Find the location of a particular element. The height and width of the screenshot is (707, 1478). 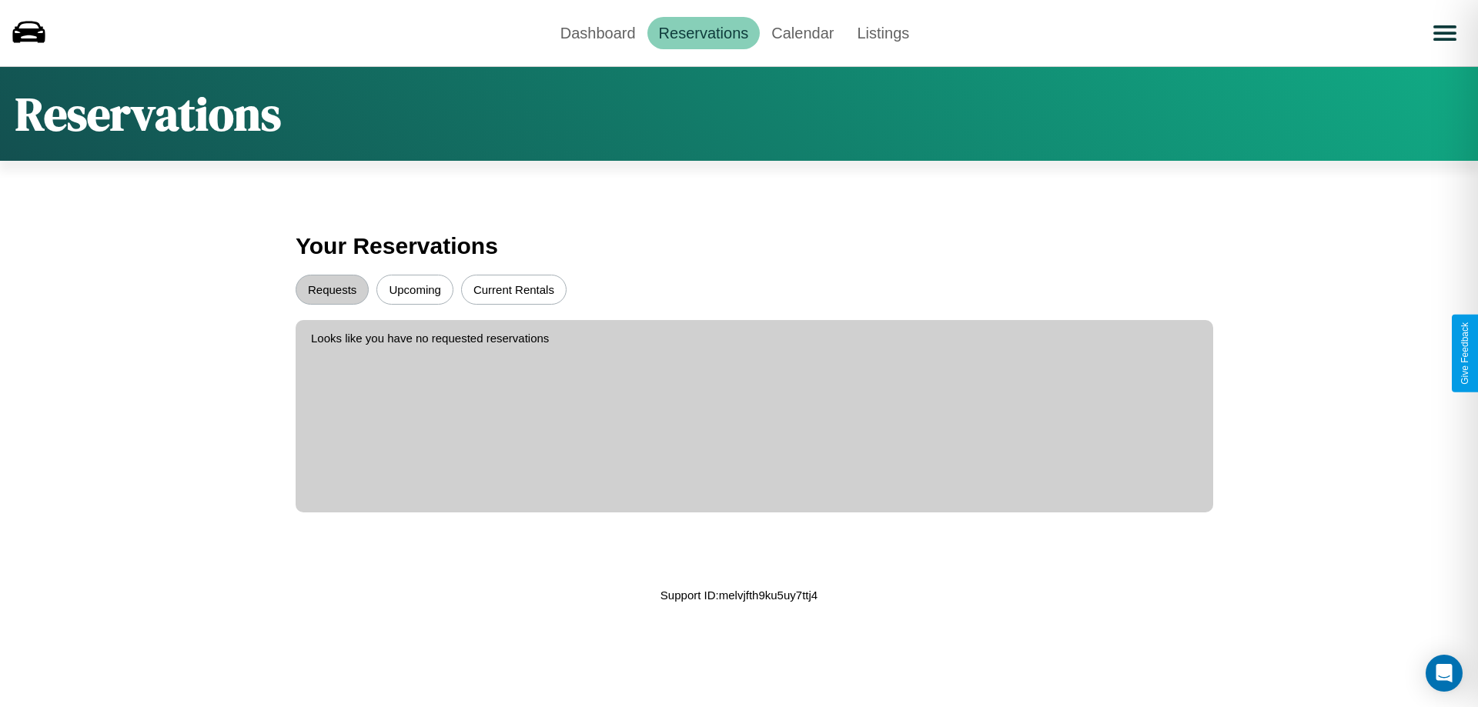

button: Requests is located at coordinates (332, 289).